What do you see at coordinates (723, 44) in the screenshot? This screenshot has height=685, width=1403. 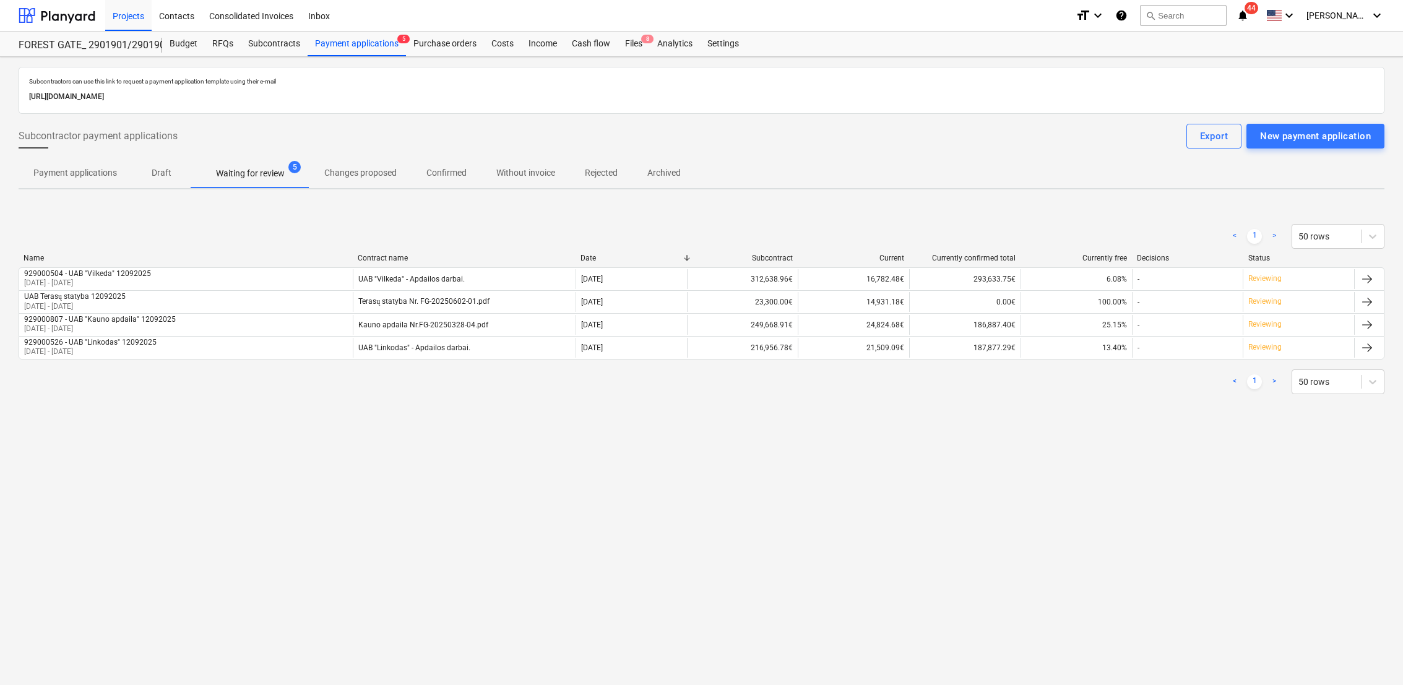 I see `a: Settings` at bounding box center [723, 44].